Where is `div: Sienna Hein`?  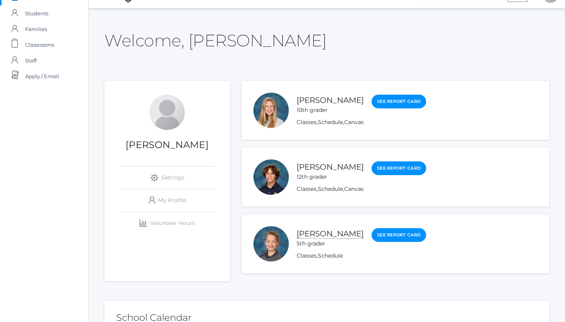
div: Sienna Hein is located at coordinates (271, 110).